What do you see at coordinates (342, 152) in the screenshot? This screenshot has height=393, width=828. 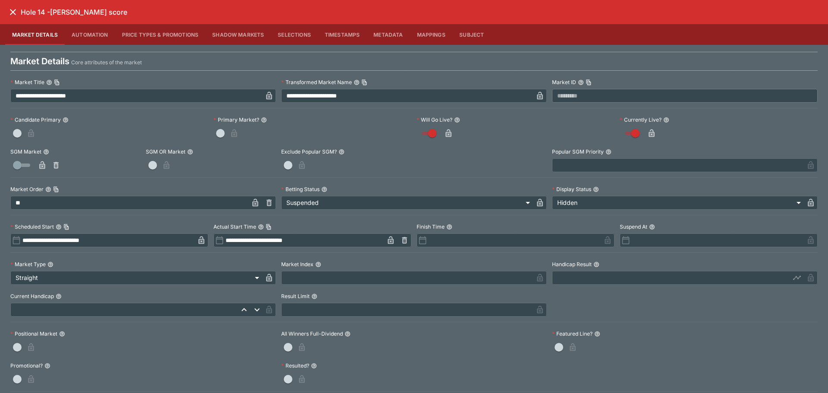 I see `button: Exclude Popular SGM?` at bounding box center [342, 152].